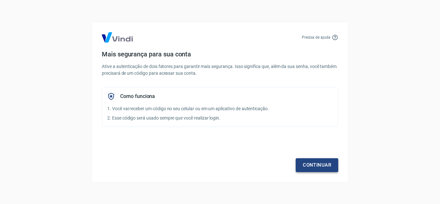  I want to click on h4: Mais segurança para sua conta, so click(220, 54).